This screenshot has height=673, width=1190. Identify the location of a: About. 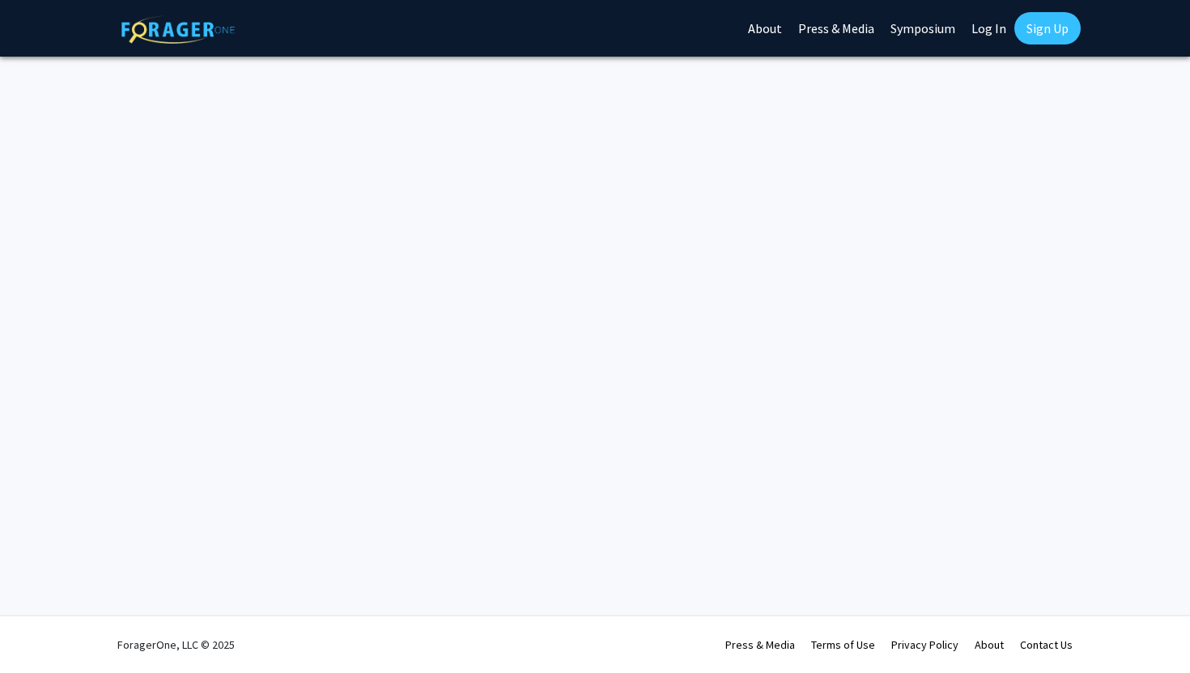
(989, 645).